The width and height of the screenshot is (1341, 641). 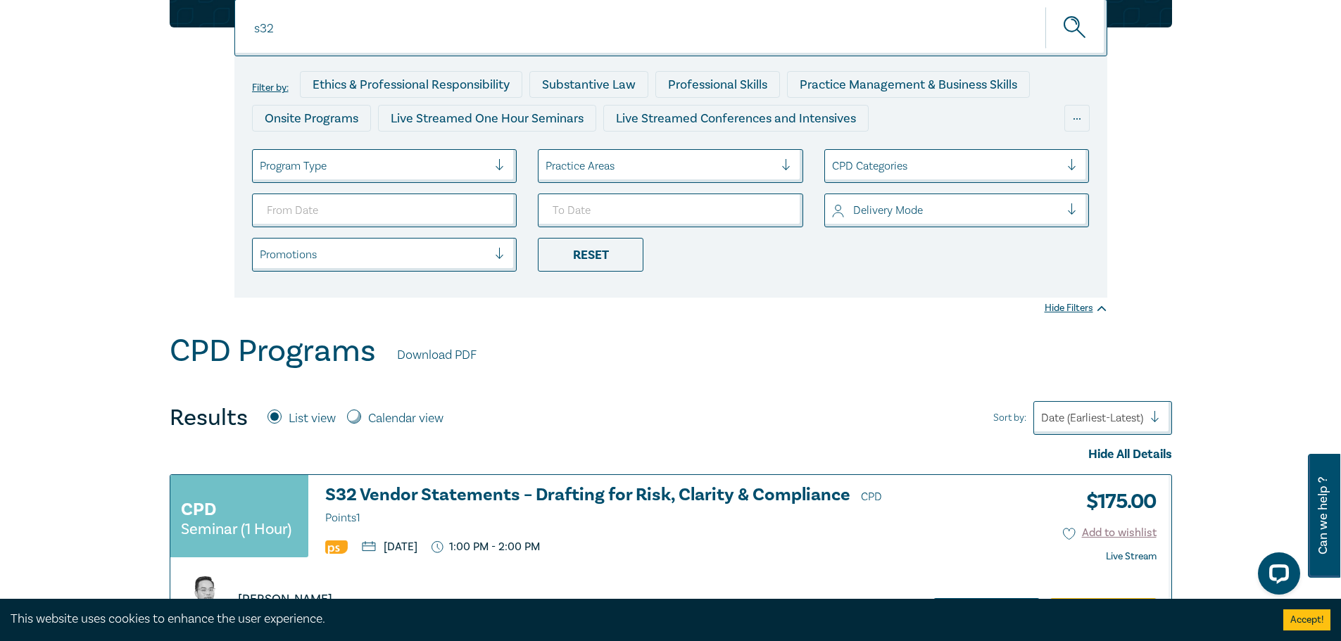 I want to click on div: Hide Filters, so click(x=1076, y=308).